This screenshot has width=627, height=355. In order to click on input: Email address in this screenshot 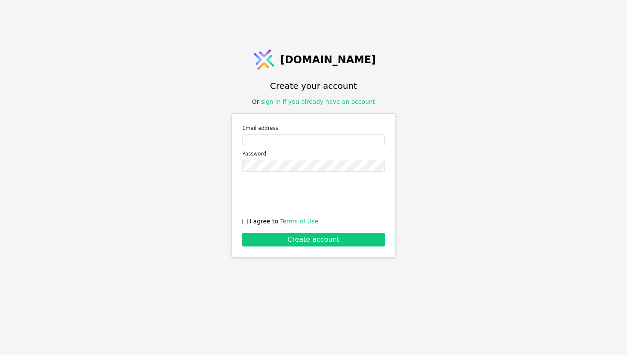, I will do `click(314, 140)`.